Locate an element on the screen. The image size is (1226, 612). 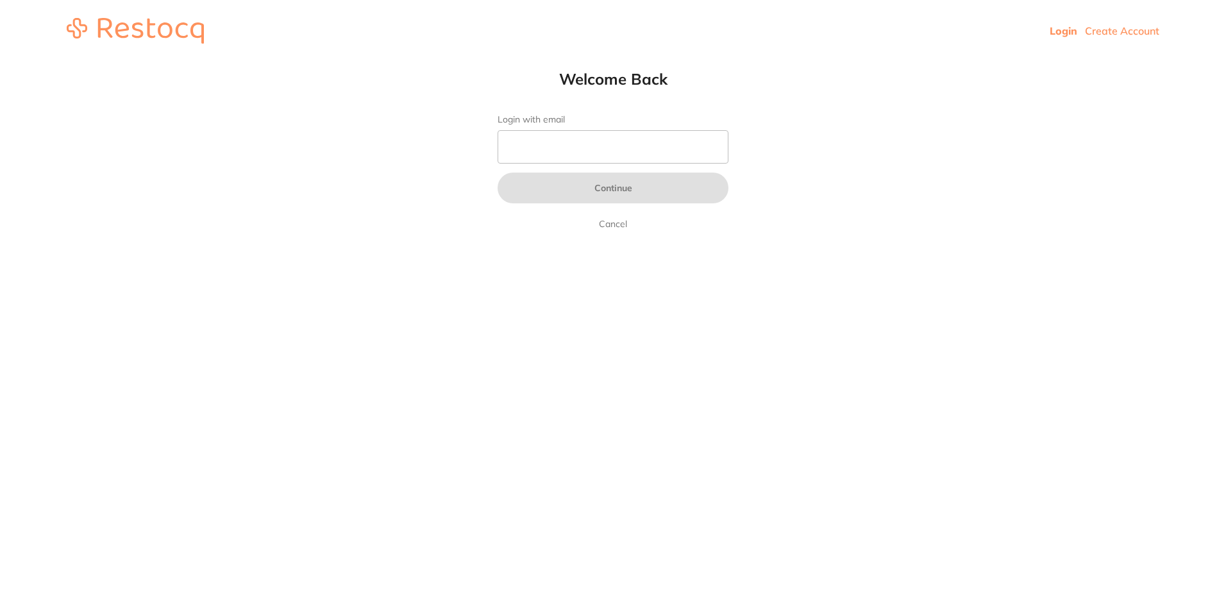
a: Create Account is located at coordinates (1122, 31).